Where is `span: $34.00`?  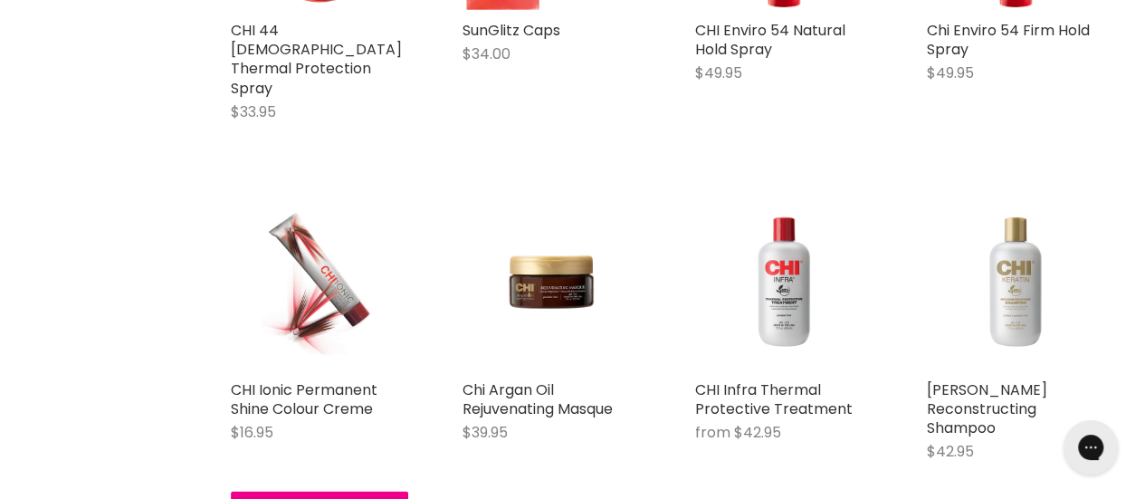
span: $34.00 is located at coordinates (486, 53).